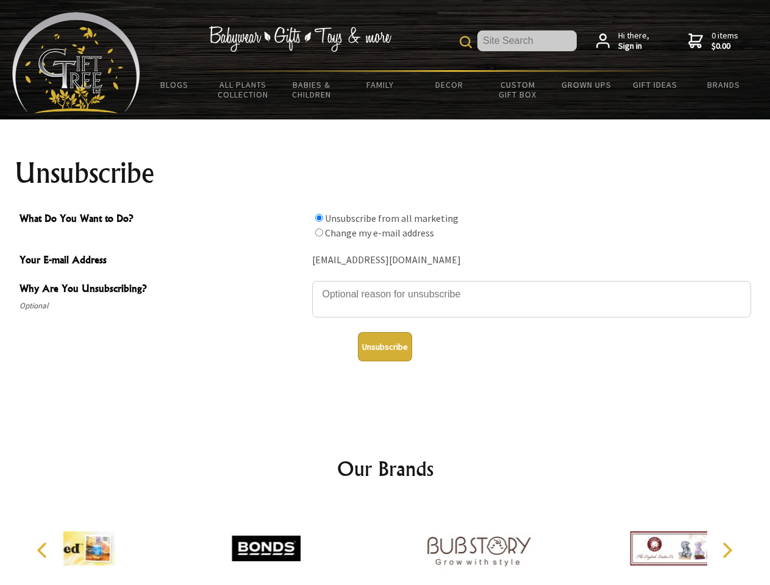 The width and height of the screenshot is (770, 585). I want to click on img: product search, so click(466, 42).